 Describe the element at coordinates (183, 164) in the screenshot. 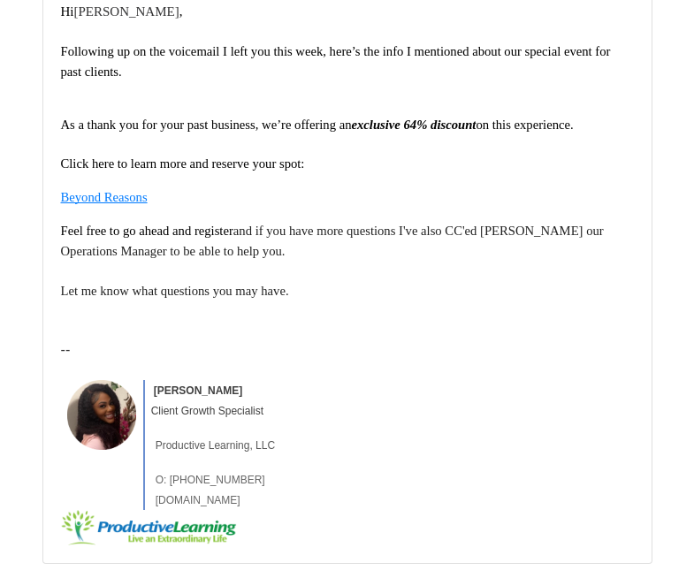

I see `span: Click here to learn more and reserve your spot:` at that location.